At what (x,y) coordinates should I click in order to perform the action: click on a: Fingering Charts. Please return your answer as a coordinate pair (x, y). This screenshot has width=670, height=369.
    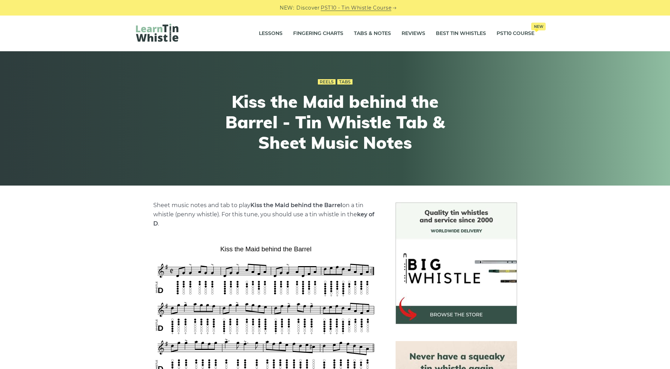
    Looking at the image, I should click on (318, 34).